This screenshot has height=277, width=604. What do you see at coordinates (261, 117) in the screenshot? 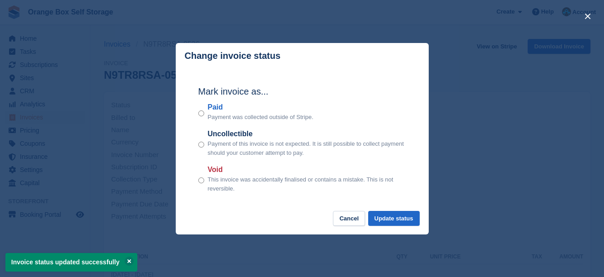
I see `p: Payment was collected outside of Stripe.` at bounding box center [261, 117].